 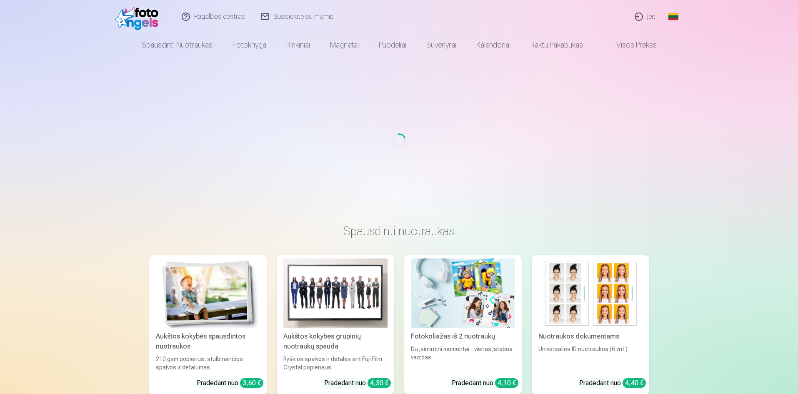 I want to click on img: Aukštos kokybės spausdintos nuotraukos, so click(x=208, y=293).